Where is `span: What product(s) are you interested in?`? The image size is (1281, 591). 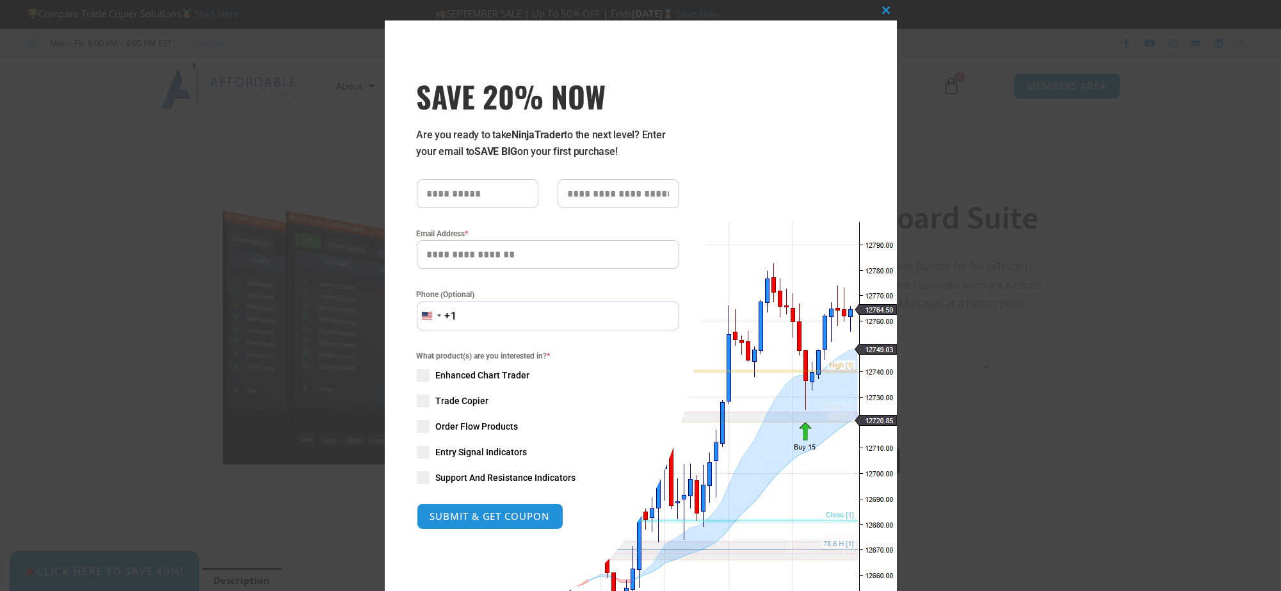
span: What product(s) are you interested in? is located at coordinates (548, 356).